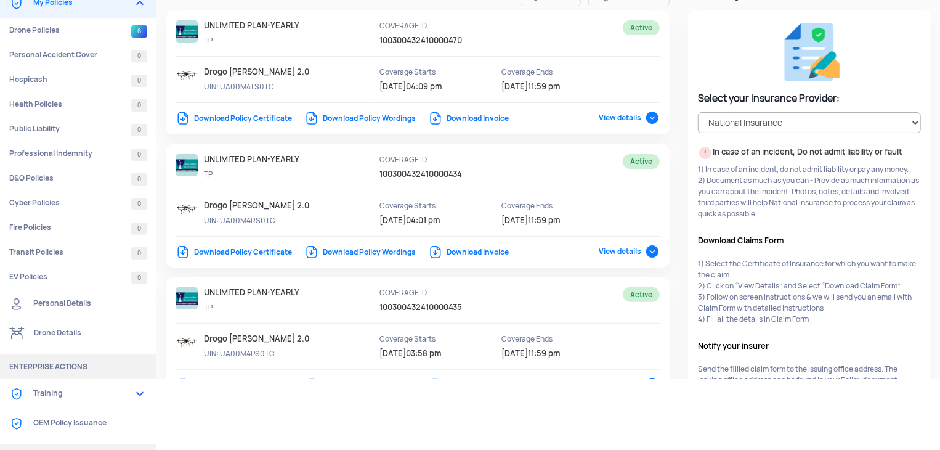  What do you see at coordinates (809, 374) in the screenshot?
I see `p: Send the fillled claim form to the issuing office address. The issuing office address can be foun...` at bounding box center [809, 374].